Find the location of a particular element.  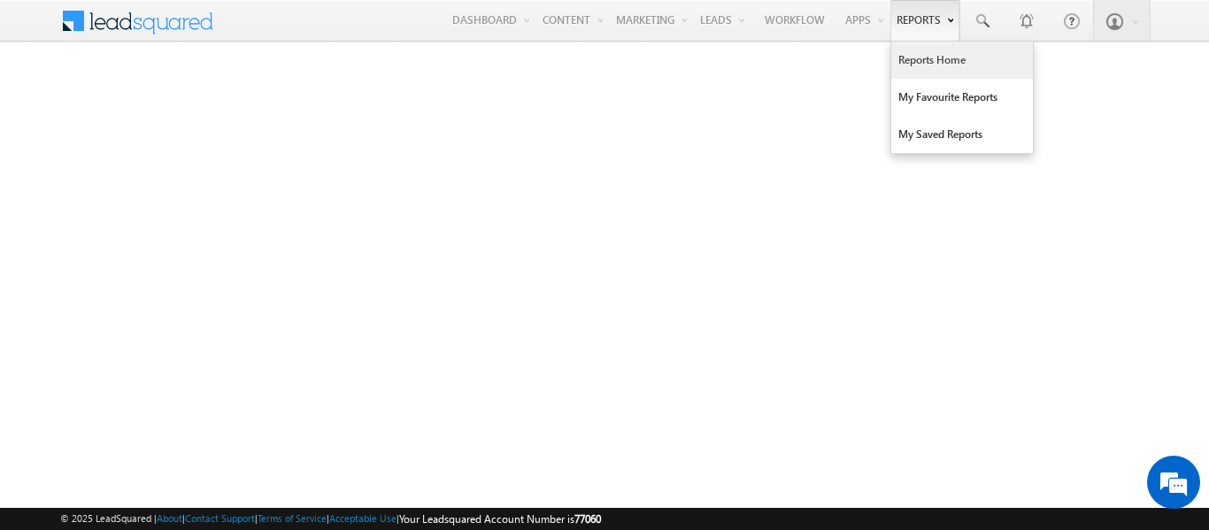

div: Chat with us now is located at coordinates (195, 104).